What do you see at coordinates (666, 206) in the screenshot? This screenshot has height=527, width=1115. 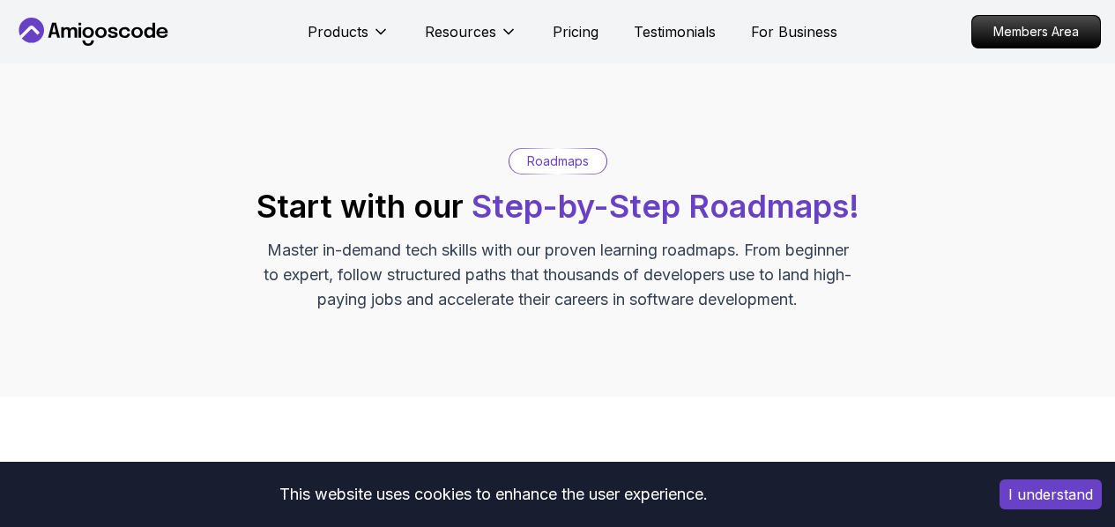 I see `span: Step-by-Step Roadmaps!` at bounding box center [666, 206].